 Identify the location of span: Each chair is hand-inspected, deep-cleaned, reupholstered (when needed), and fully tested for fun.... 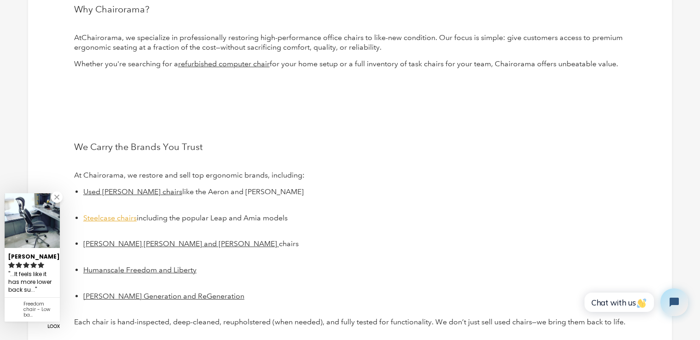
(350, 322).